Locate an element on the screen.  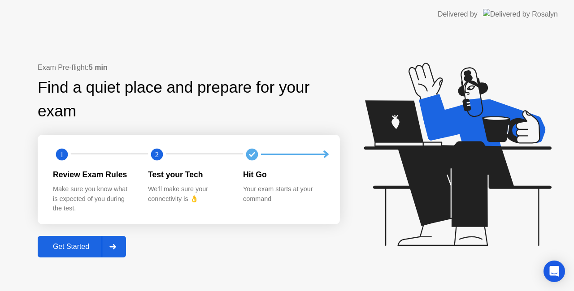
text: 2 is located at coordinates (157, 154).